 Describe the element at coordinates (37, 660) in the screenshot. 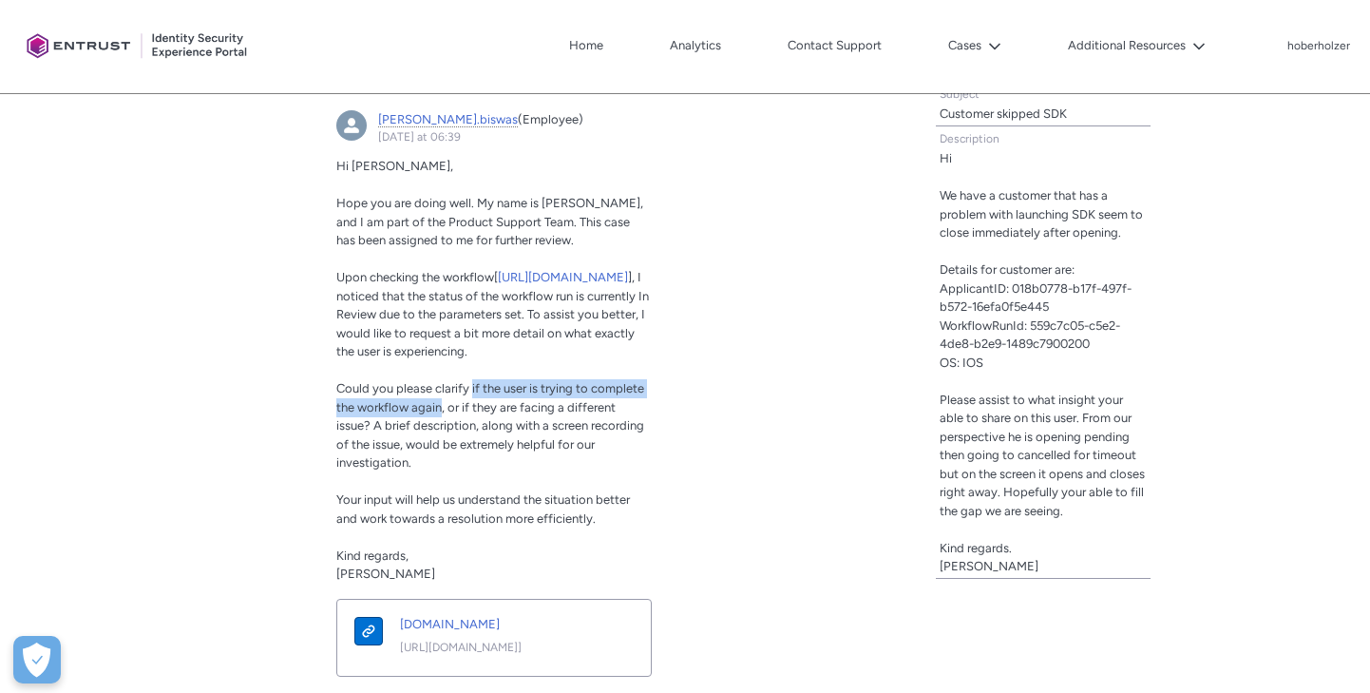

I see `div: Cookie Preferences` at that location.